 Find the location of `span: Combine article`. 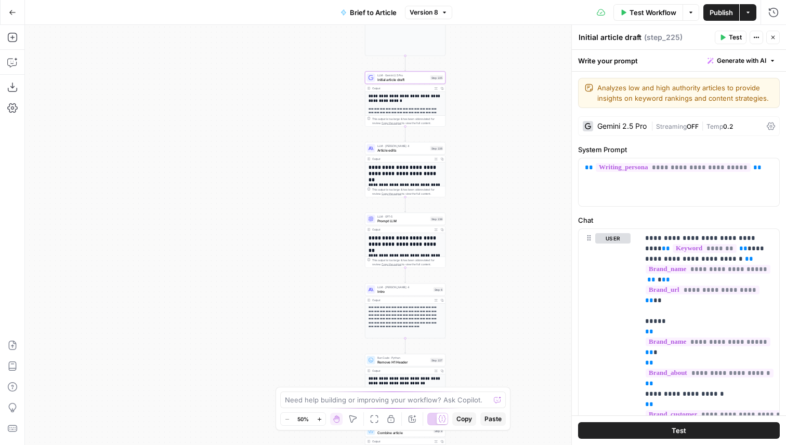

span: Combine article is located at coordinates (404, 433).